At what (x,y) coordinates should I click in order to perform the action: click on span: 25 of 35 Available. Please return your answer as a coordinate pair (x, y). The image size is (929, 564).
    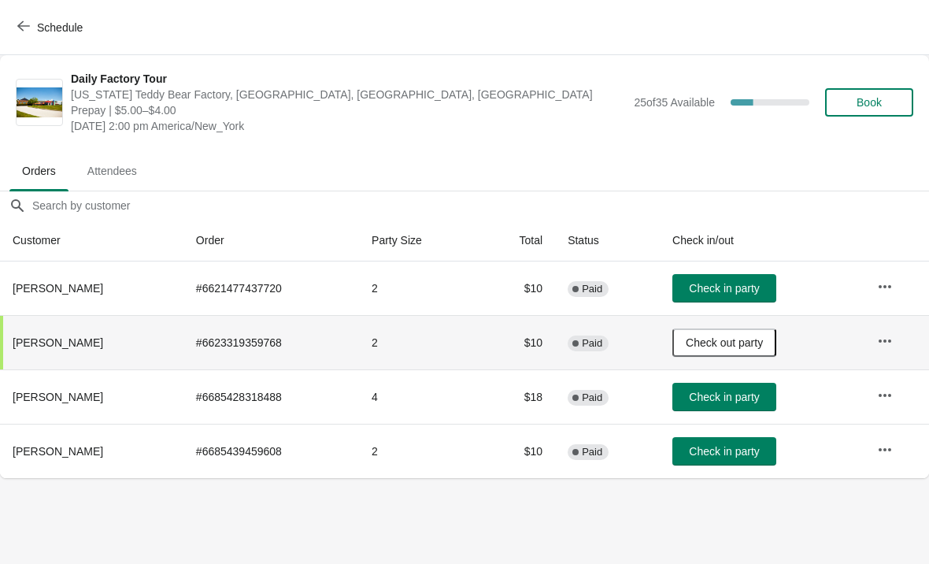
    Looking at the image, I should click on (674, 102).